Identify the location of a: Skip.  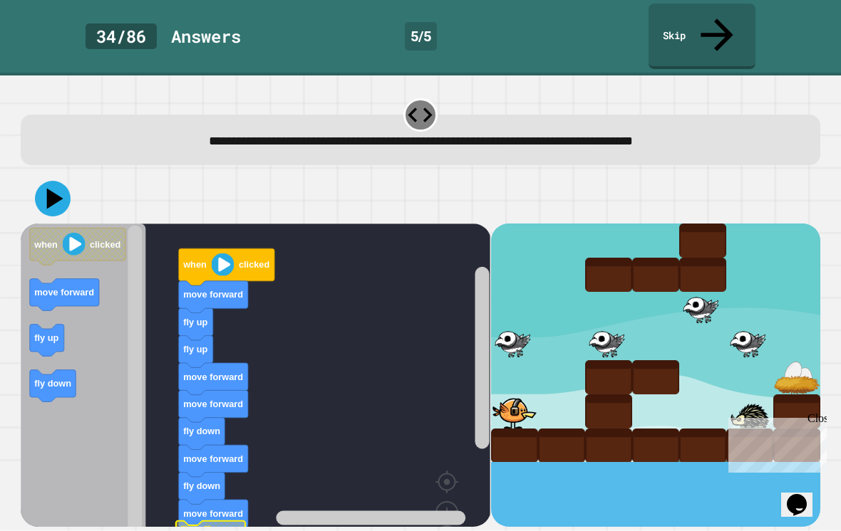
(702, 36).